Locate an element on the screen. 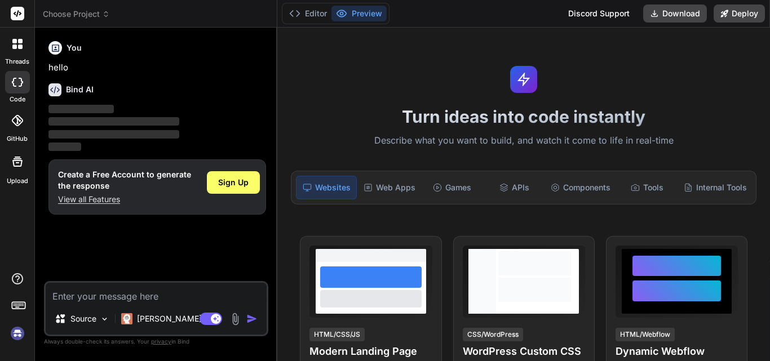 The width and height of the screenshot is (770, 361). label: code is located at coordinates (17, 99).